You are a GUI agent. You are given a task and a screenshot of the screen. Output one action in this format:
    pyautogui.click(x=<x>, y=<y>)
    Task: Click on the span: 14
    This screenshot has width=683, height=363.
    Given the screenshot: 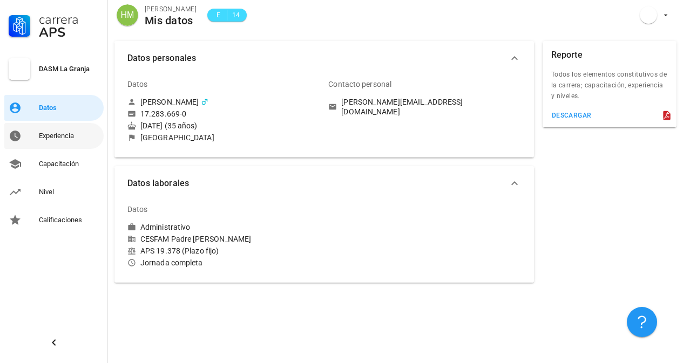 What is the action you would take?
    pyautogui.click(x=236, y=15)
    